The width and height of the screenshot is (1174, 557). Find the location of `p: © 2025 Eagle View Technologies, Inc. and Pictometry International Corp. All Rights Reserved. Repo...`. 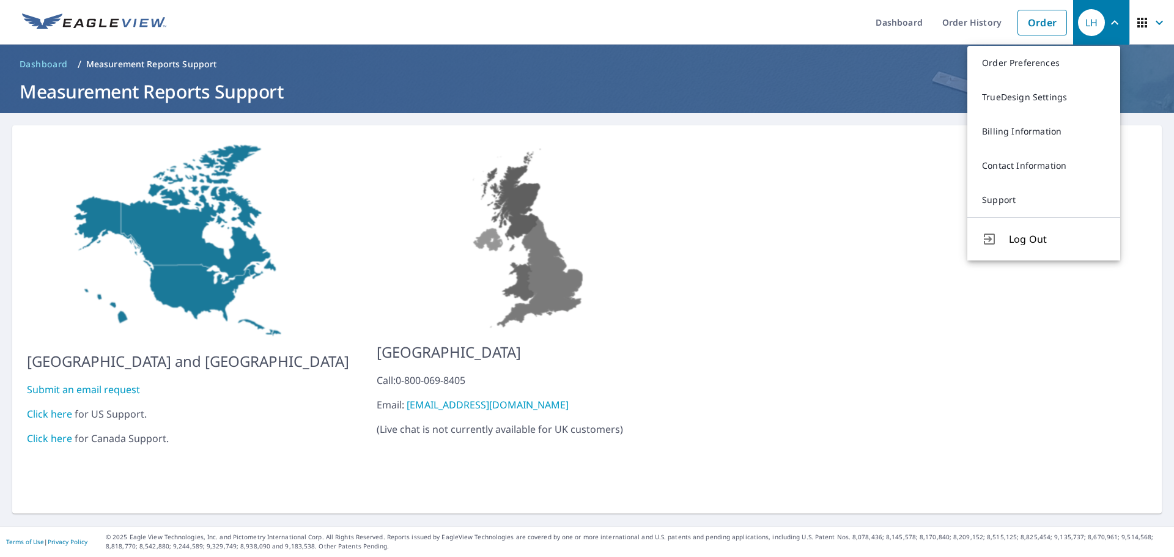

p: © 2025 Eagle View Technologies, Inc. and Pictometry International Corp. All Rights Reserved. Repo... is located at coordinates (637, 542).